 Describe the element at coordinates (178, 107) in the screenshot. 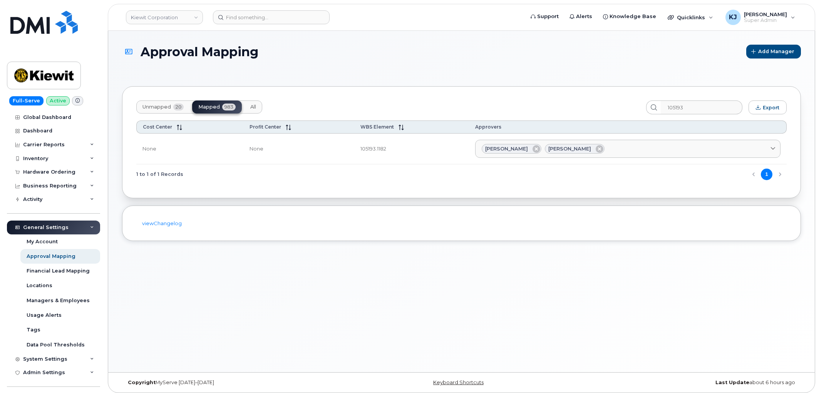

I see `span: 20` at that location.